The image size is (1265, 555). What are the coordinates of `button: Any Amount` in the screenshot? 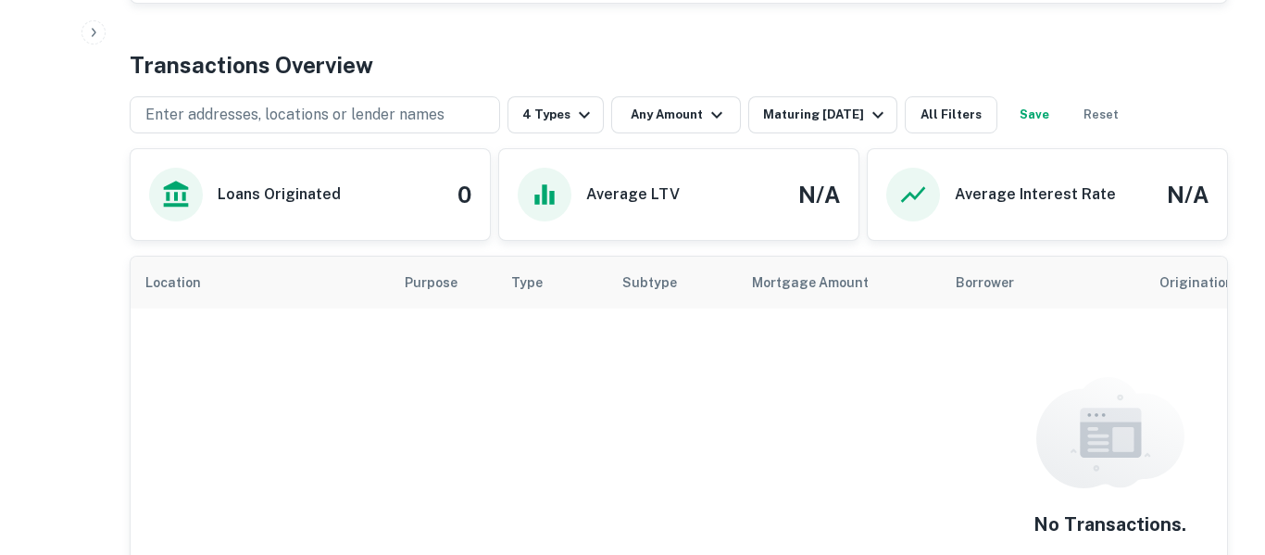 It's located at (676, 115).